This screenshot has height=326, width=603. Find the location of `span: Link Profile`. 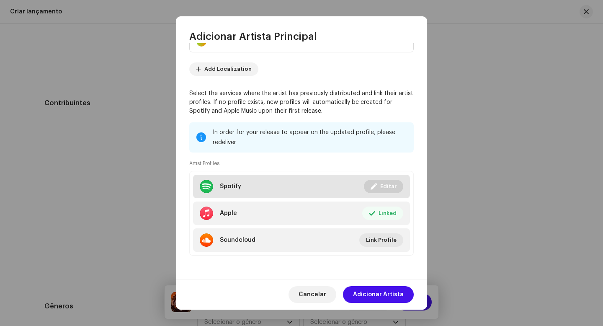

span: Link Profile is located at coordinates (381, 240).